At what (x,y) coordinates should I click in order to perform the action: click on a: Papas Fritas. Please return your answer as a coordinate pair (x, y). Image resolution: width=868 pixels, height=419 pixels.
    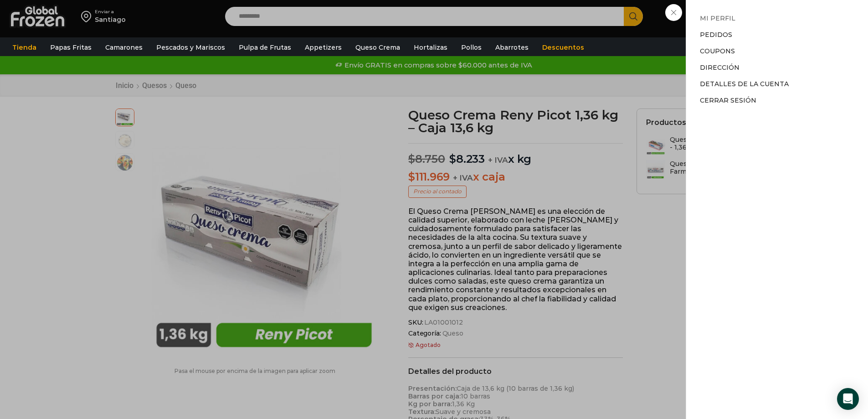
    Looking at the image, I should click on (71, 47).